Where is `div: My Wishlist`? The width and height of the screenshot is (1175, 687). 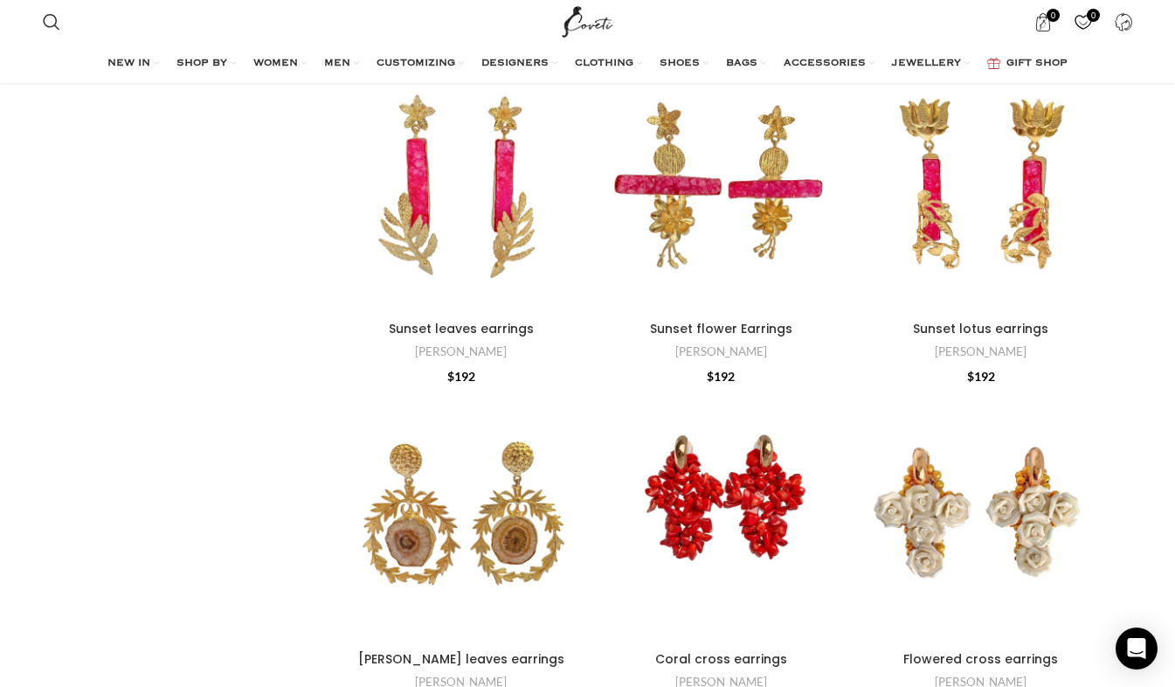 div: My Wishlist is located at coordinates (1082, 22).